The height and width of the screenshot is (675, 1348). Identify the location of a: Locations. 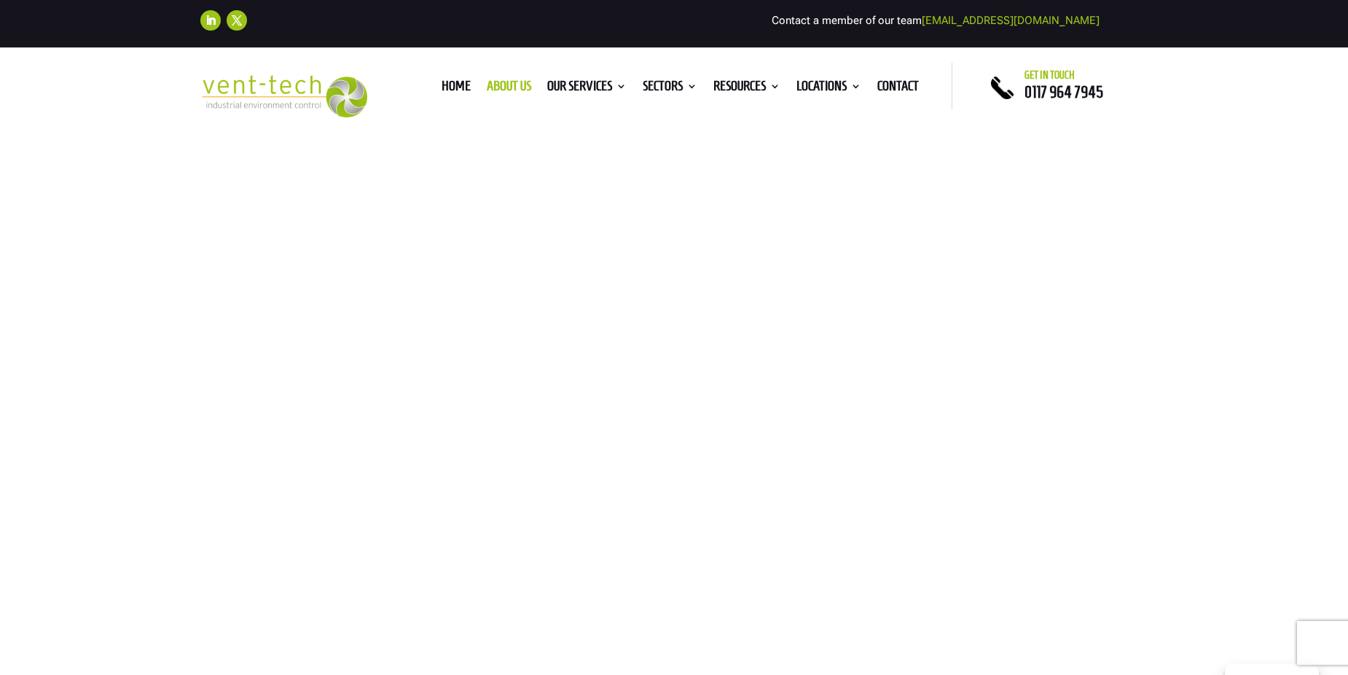
(829, 89).